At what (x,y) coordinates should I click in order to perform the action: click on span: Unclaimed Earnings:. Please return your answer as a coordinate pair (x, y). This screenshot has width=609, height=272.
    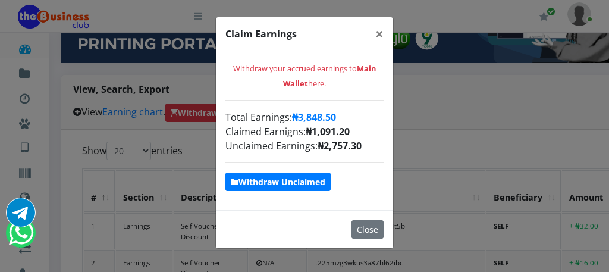
    Looking at the image, I should click on (271, 146).